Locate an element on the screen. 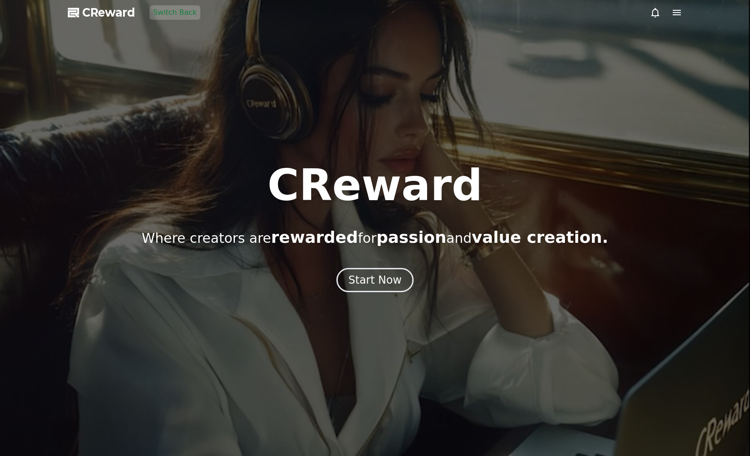 This screenshot has width=750, height=456. span: passion is located at coordinates (411, 237).